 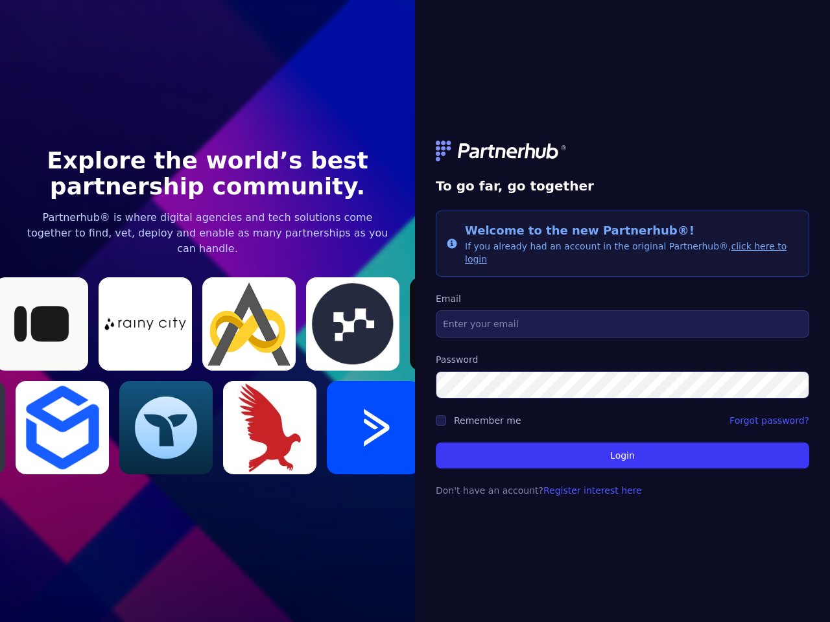 I want to click on span: Welcome to the new Partnerhub®!, so click(x=580, y=230).